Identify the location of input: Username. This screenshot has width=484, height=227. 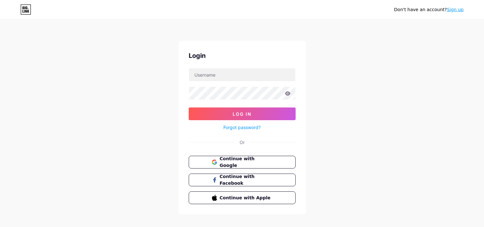
(242, 75).